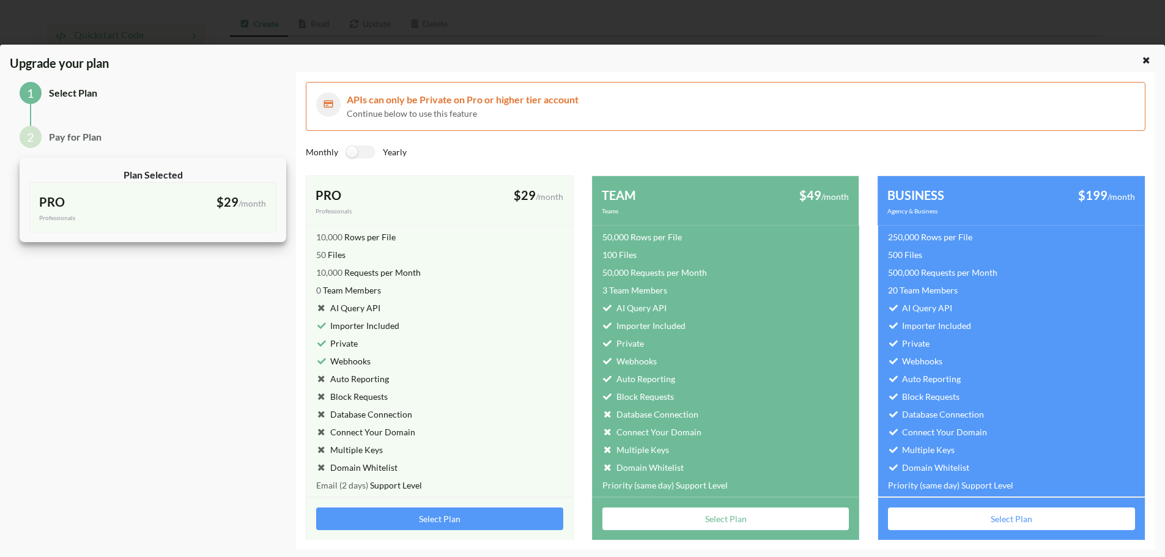 This screenshot has width=1165, height=557. I want to click on span: $49, so click(811, 195).